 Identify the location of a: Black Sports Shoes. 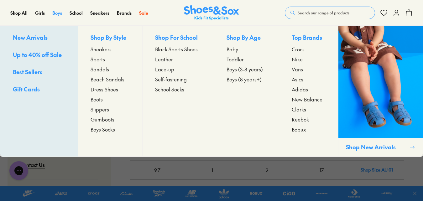
(178, 49).